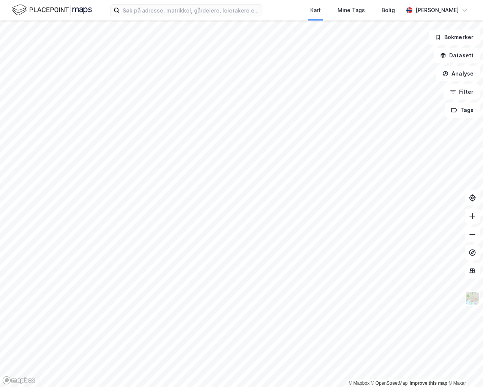 Image resolution: width=483 pixels, height=387 pixels. Describe the element at coordinates (316, 10) in the screenshot. I see `div: Kart` at that location.